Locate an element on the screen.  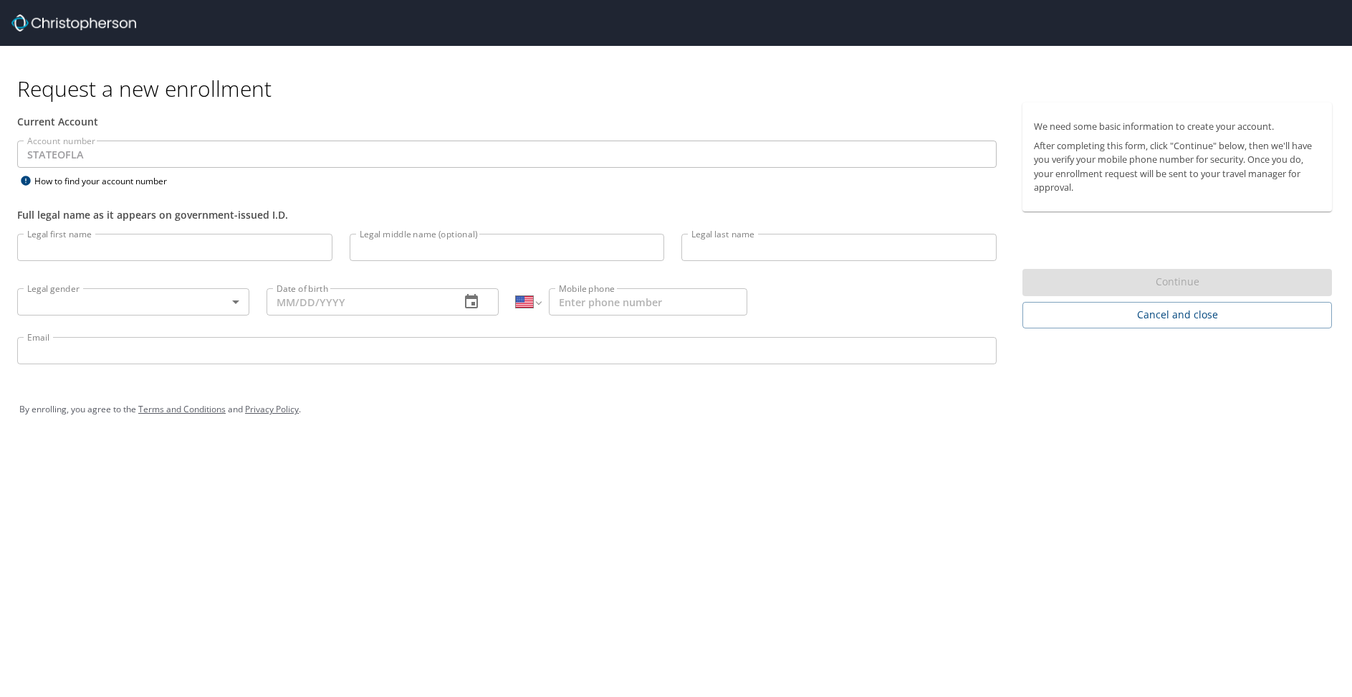
a: Privacy Policy is located at coordinates (272, 409).